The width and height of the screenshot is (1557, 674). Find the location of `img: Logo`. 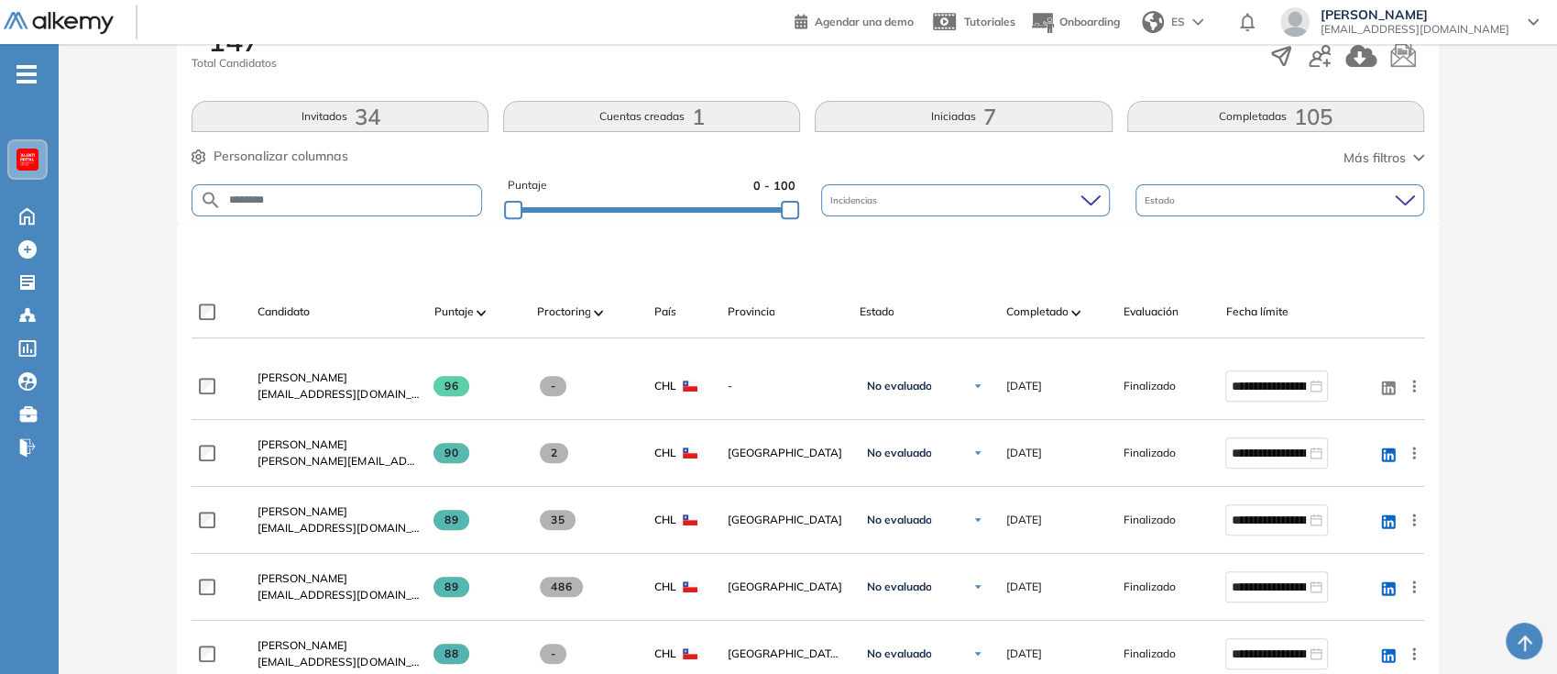

img: Logo is located at coordinates (59, 23).